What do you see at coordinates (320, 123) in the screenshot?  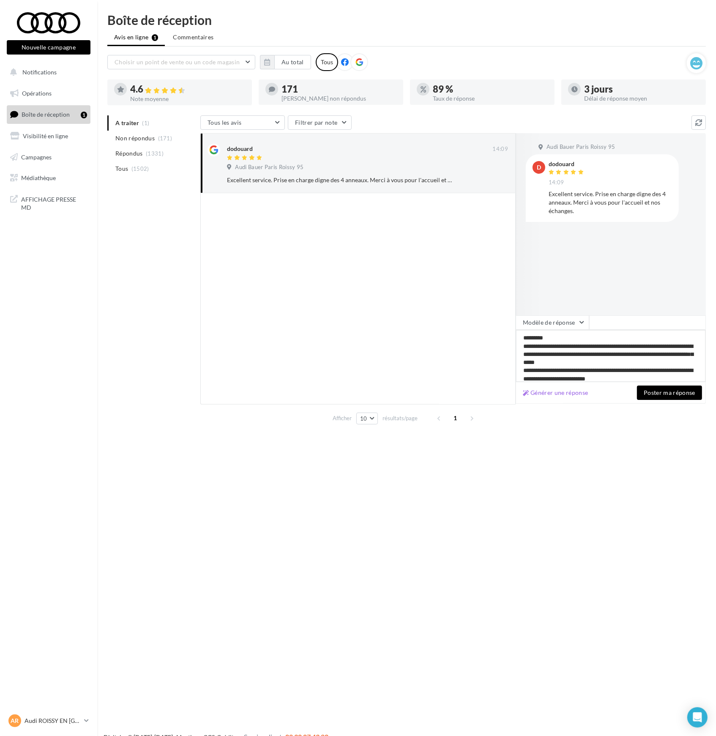 I see `button: Filtrer par note` at bounding box center [320, 123].